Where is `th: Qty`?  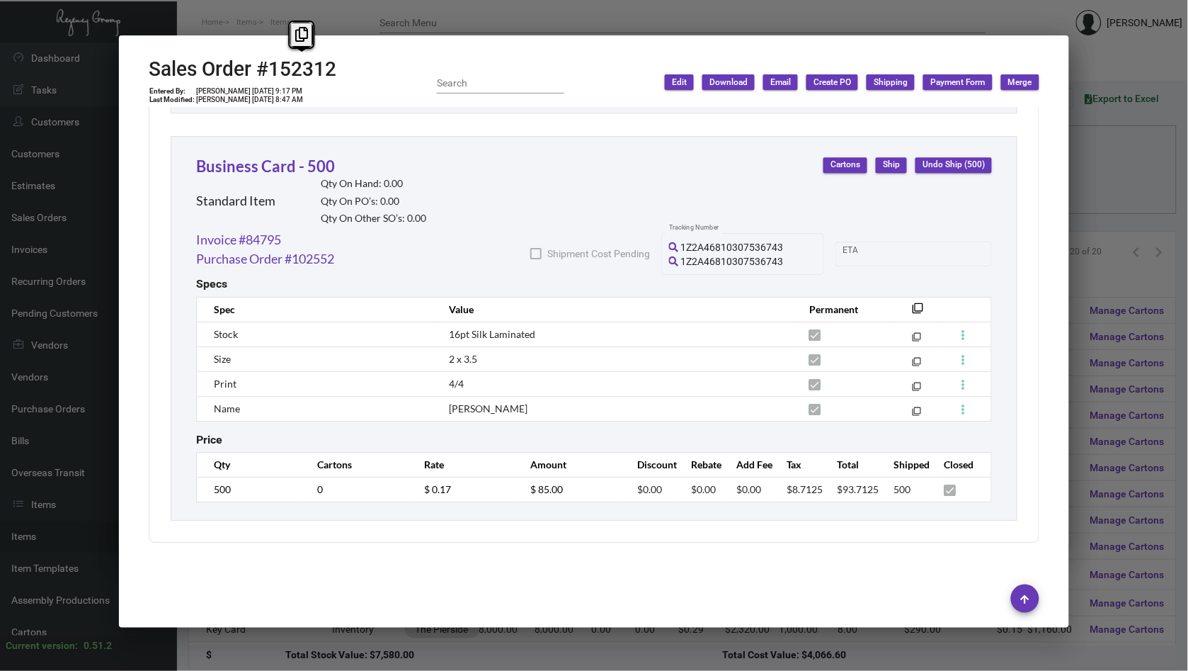
th: Qty is located at coordinates (249, 464).